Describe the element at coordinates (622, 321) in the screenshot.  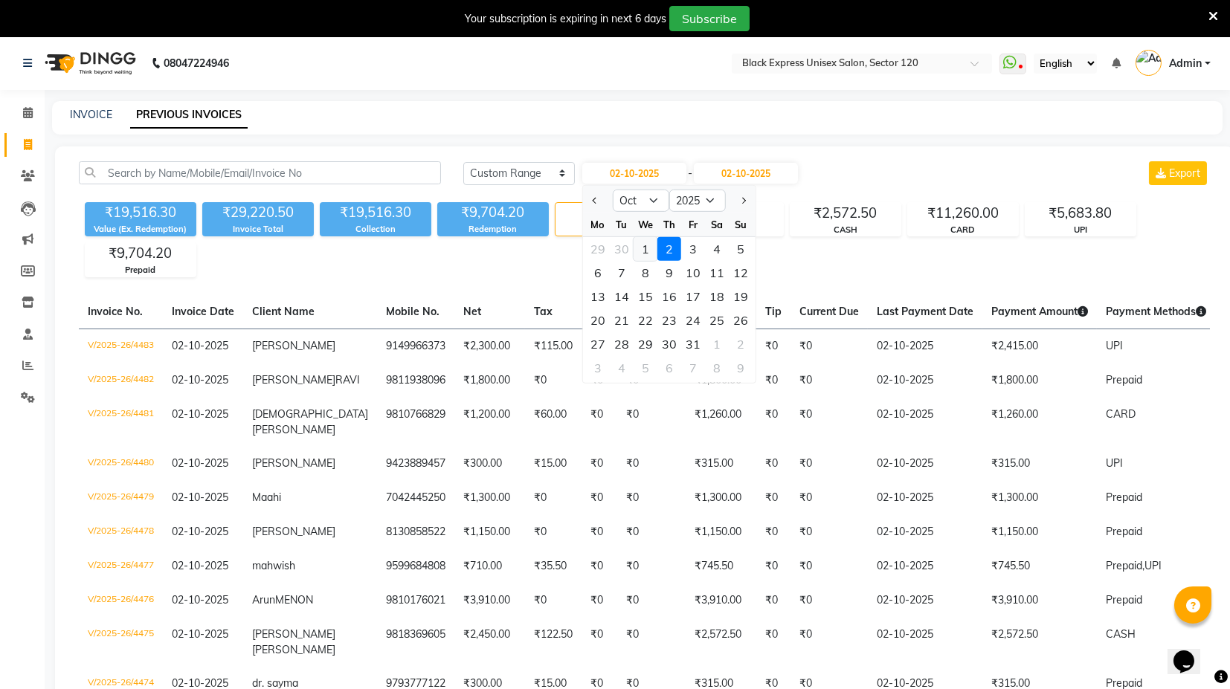
I see `div: 21` at that location.